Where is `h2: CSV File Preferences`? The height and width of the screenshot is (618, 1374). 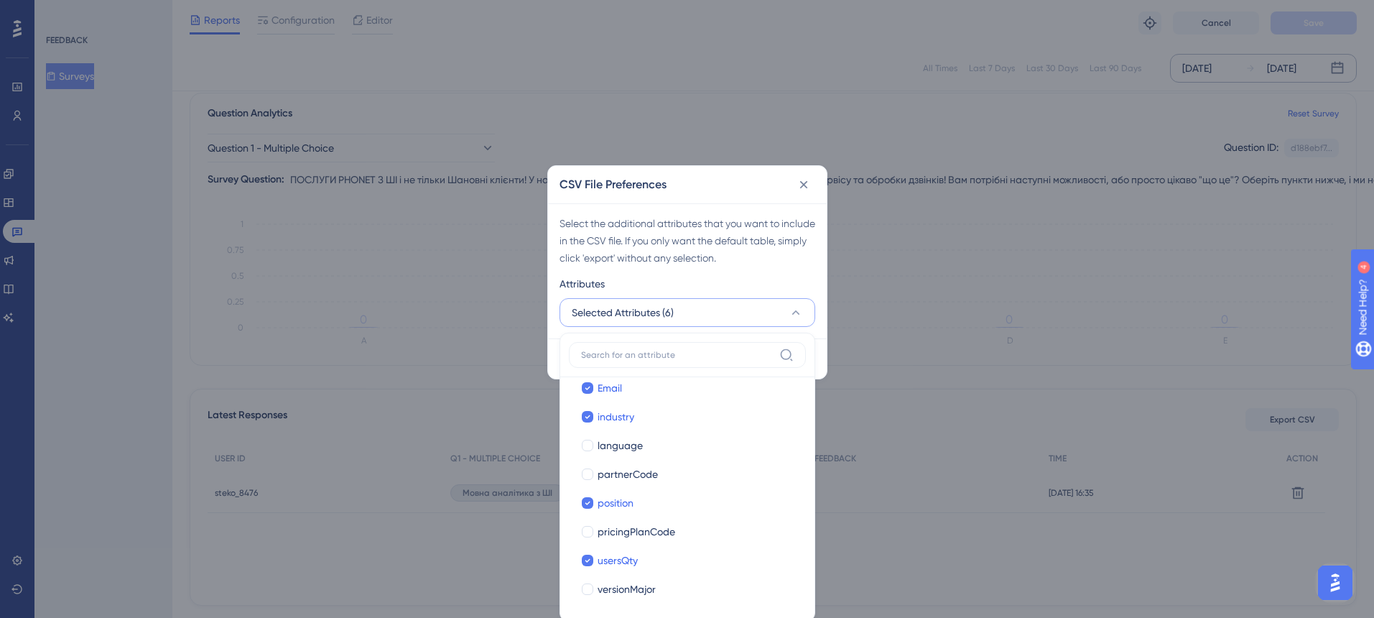
h2: CSV File Preferences is located at coordinates (613, 185).